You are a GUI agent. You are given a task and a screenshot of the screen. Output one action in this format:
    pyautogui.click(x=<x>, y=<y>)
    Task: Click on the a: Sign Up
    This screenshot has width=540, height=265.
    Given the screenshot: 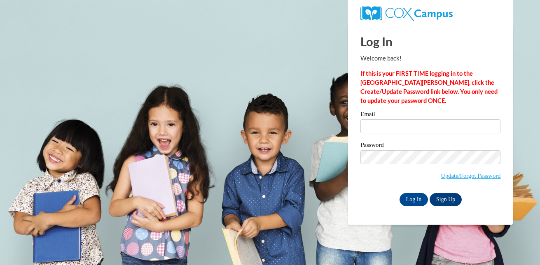 What is the action you would take?
    pyautogui.click(x=446, y=200)
    